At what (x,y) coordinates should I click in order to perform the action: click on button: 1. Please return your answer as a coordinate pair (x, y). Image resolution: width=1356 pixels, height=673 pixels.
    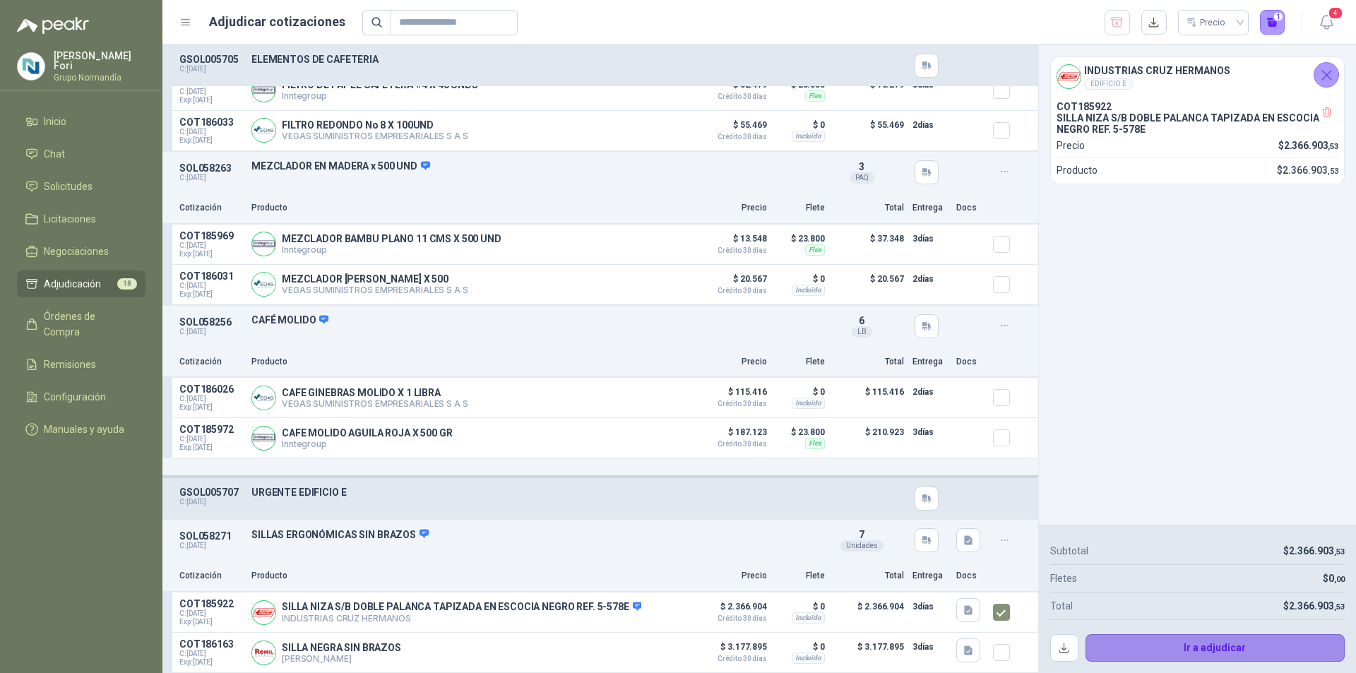
    Looking at the image, I should click on (1272, 23).